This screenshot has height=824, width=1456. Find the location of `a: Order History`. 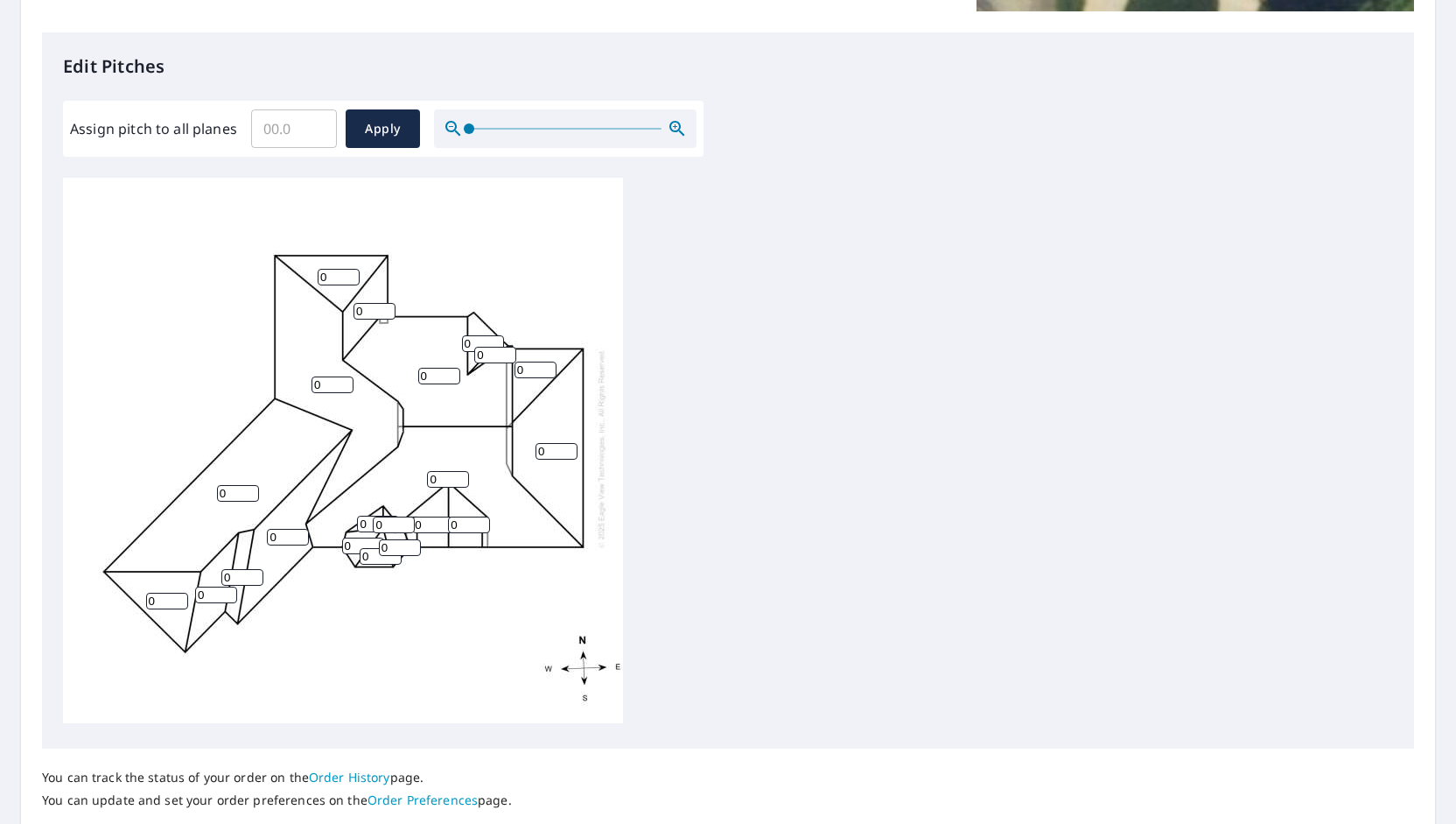

a: Order History is located at coordinates (349, 777).